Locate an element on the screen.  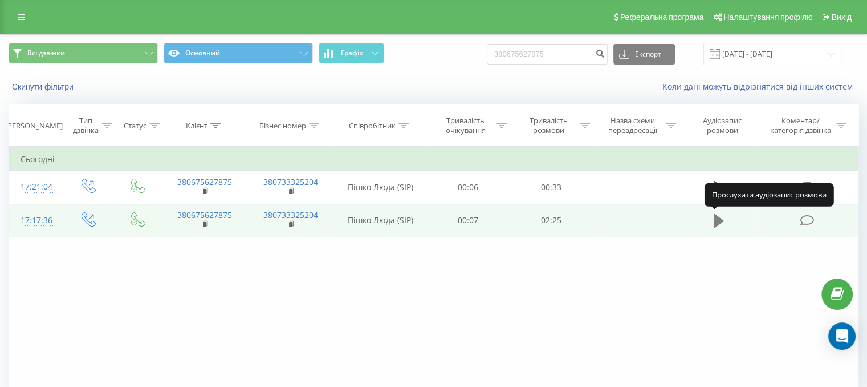
span: Реферальна програма is located at coordinates (662, 17).